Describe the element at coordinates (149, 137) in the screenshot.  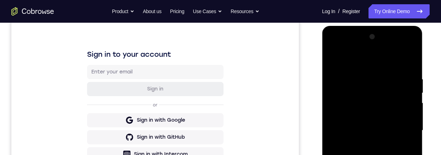
I see `div: Sign in with GitHub` at that location.